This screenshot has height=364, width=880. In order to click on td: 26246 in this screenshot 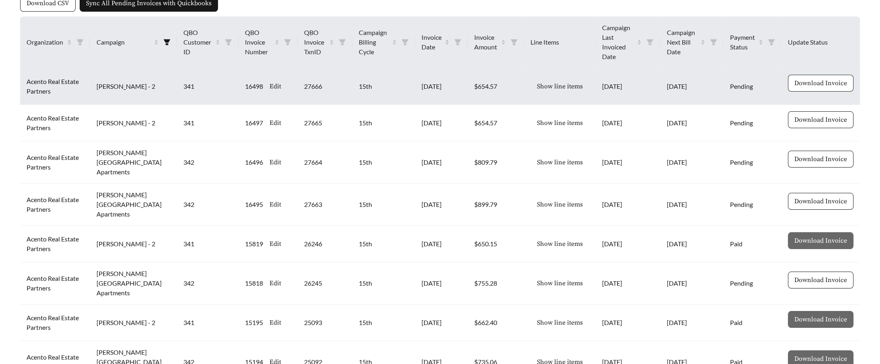, I will do `click(325, 244)`.